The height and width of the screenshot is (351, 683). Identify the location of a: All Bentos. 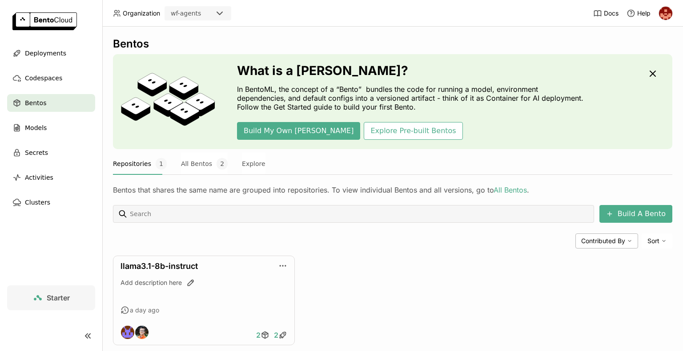
(510, 190).